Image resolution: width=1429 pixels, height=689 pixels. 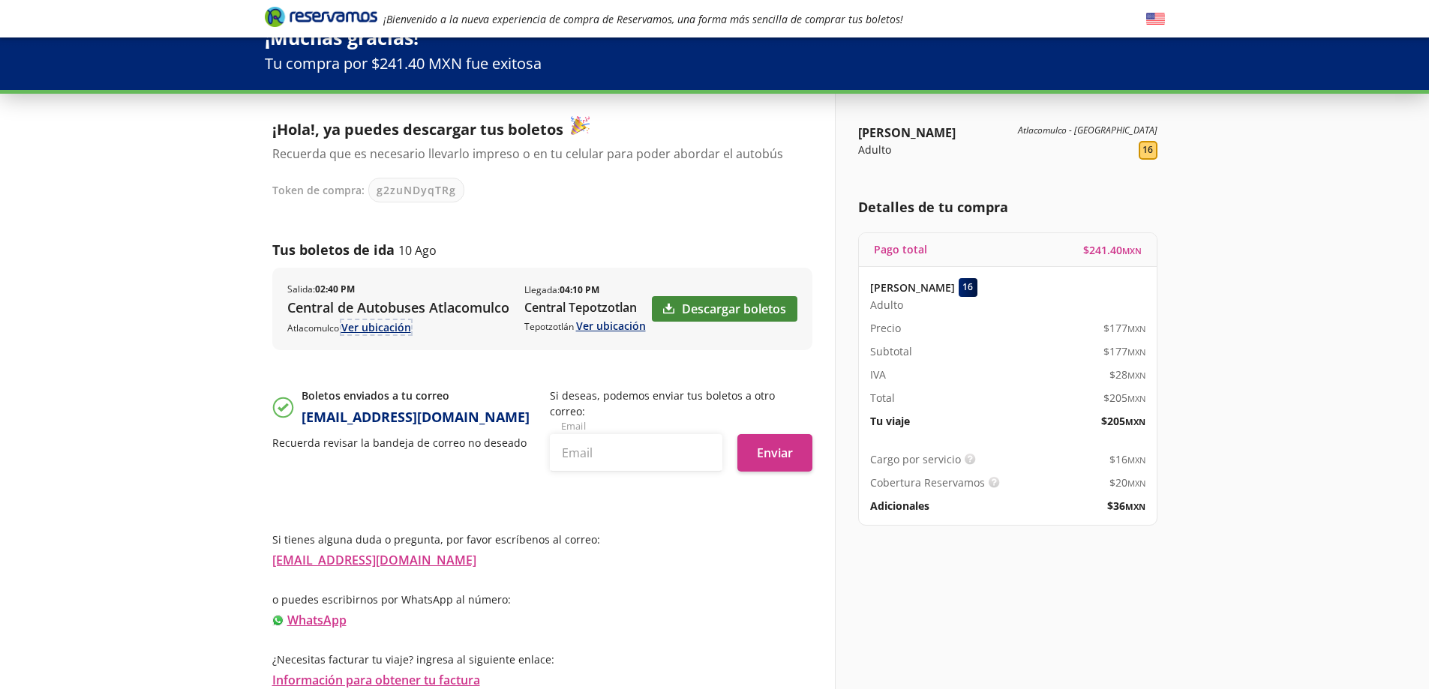 I want to click on p: Adicionales, so click(x=899, y=505).